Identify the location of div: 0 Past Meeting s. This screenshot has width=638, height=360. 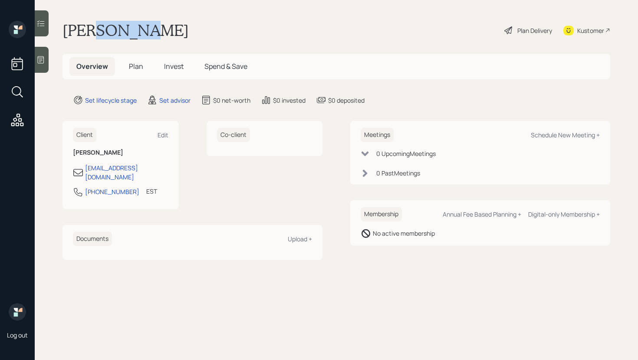
(398, 173).